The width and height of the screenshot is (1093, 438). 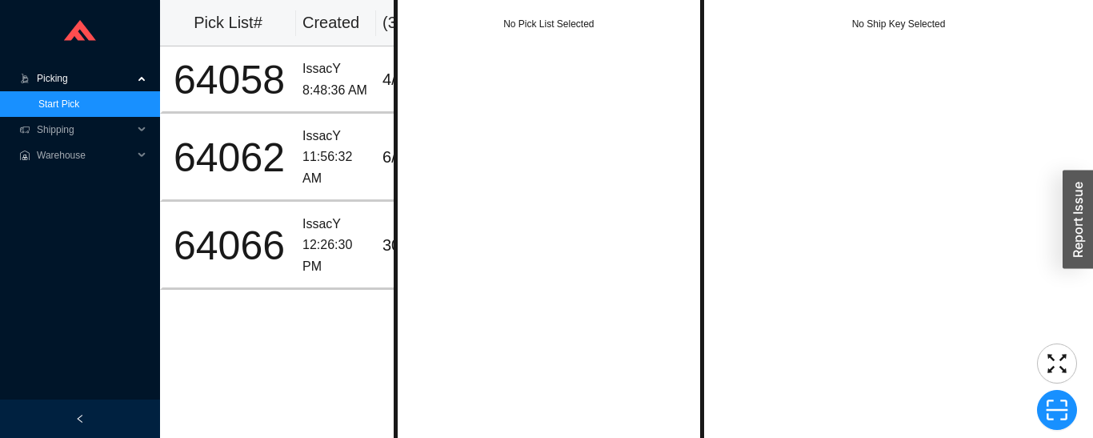 What do you see at coordinates (406, 79) in the screenshot?
I see `div: 4 / 11` at bounding box center [406, 79].